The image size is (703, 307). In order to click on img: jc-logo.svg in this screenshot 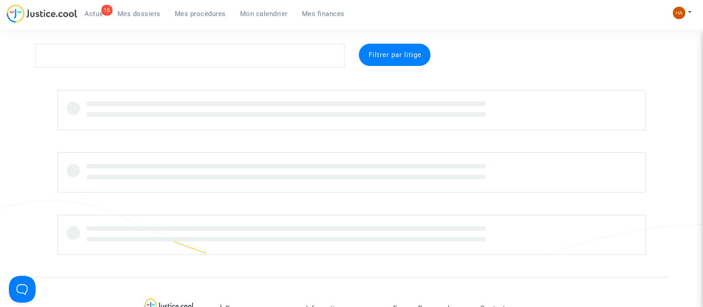, I will do `click(42, 13)`.